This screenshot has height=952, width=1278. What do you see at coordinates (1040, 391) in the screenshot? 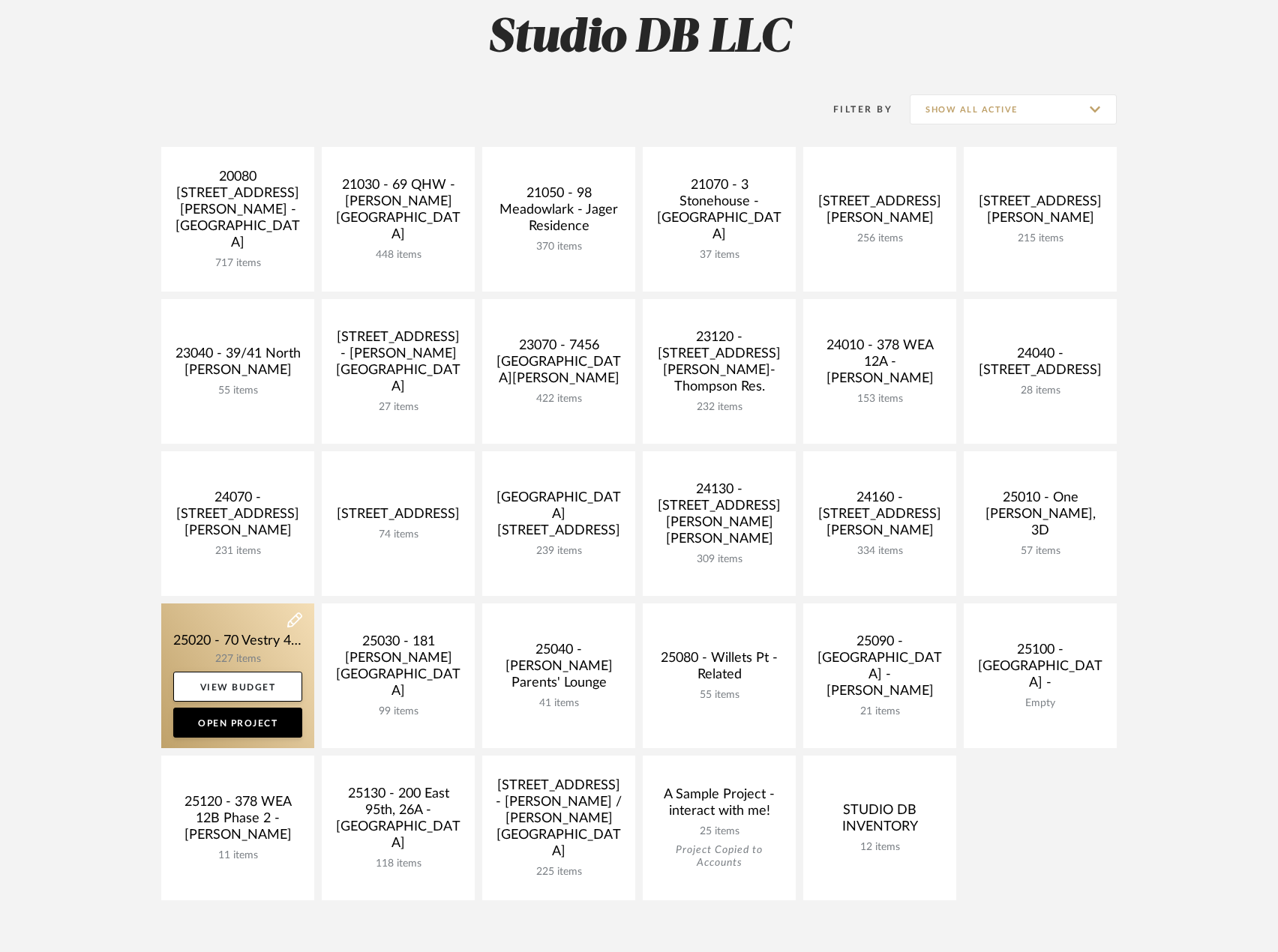
I see `div: 28 items` at bounding box center [1040, 391].